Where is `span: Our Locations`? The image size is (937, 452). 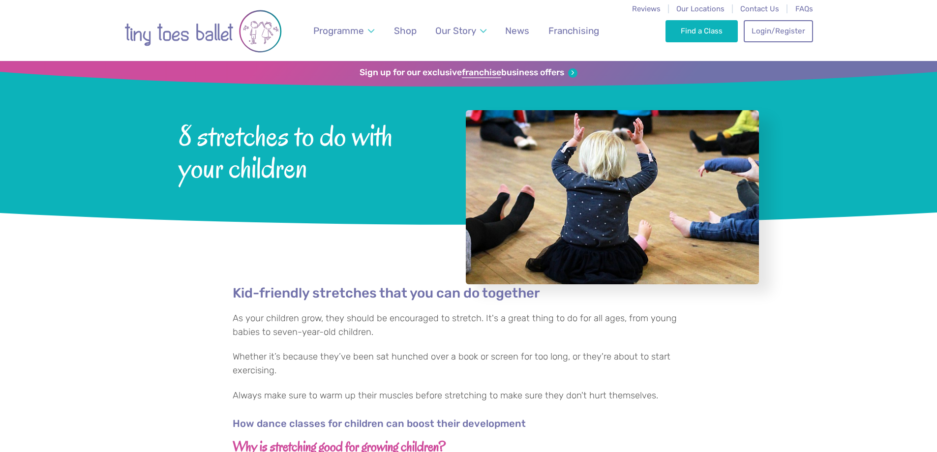 span: Our Locations is located at coordinates (700, 9).